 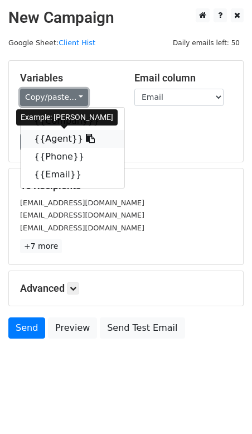 I want to click on div: Chat Widget, so click(x=224, y=408).